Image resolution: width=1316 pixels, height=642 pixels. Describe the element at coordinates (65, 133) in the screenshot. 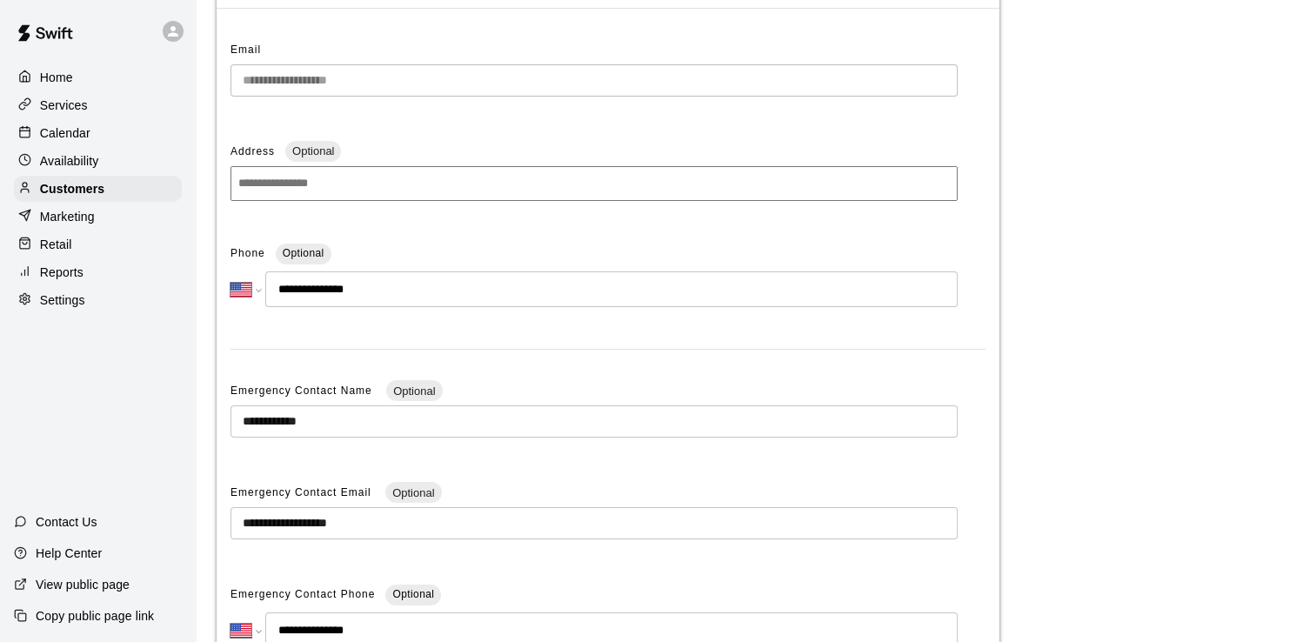

I see `p: Calendar` at that location.